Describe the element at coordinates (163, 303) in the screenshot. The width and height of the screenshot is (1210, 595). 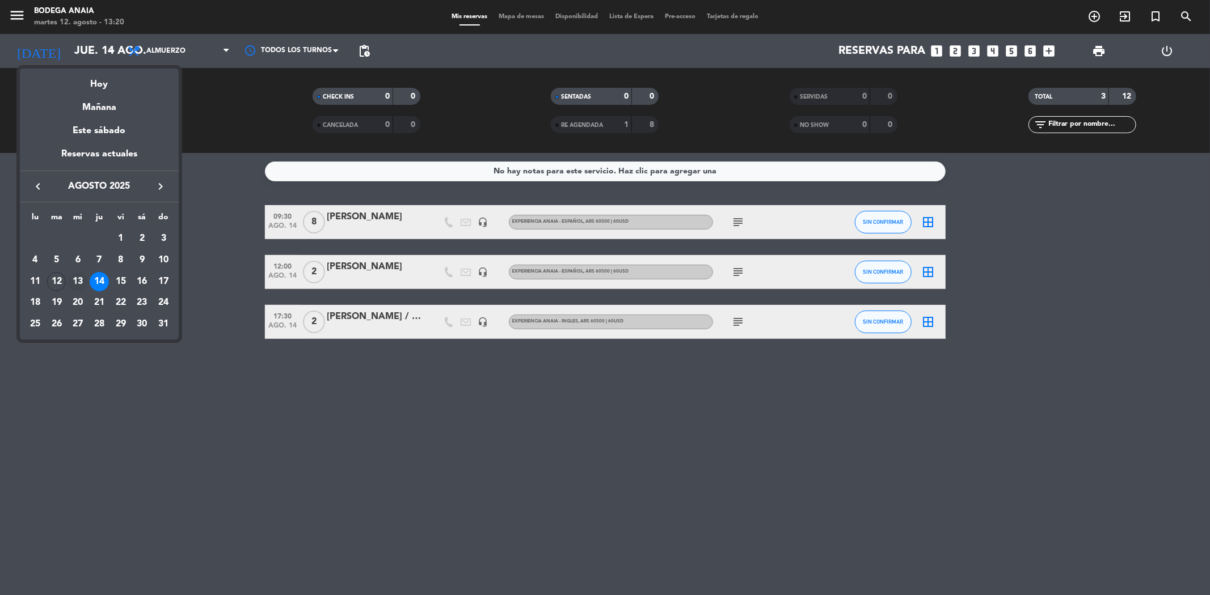
I see `div: 24` at that location.